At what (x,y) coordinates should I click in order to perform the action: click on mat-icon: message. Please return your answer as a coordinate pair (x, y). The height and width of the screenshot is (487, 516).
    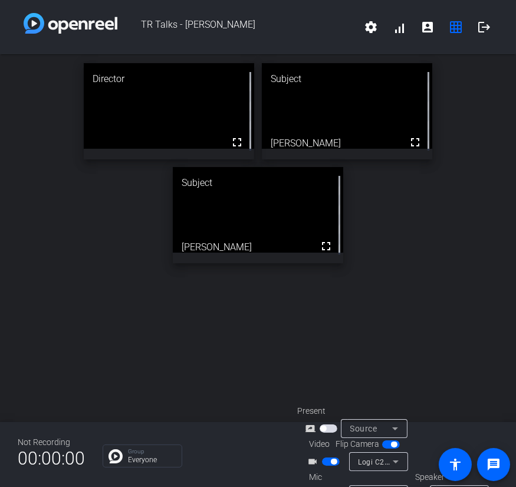
    Looking at the image, I should click on (494, 464).